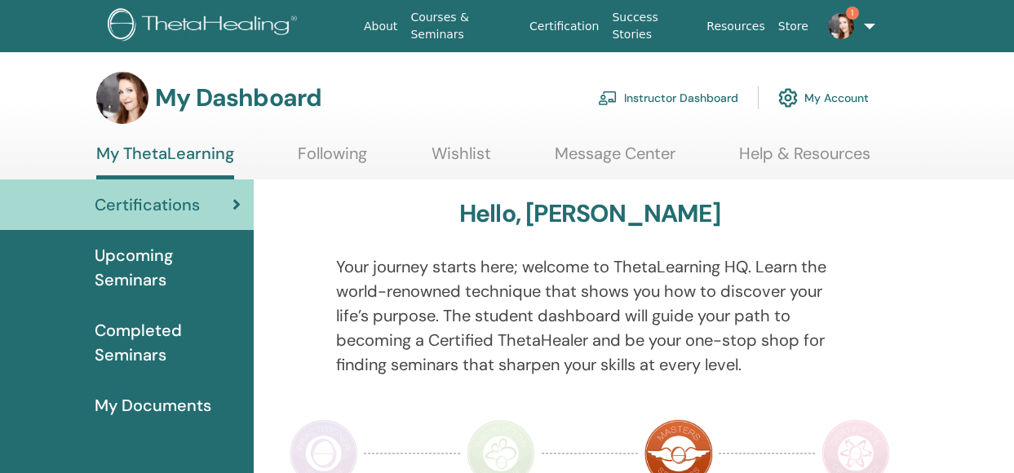 This screenshot has height=473, width=1014. What do you see at coordinates (615, 159) in the screenshot?
I see `a: Message Center` at bounding box center [615, 159].